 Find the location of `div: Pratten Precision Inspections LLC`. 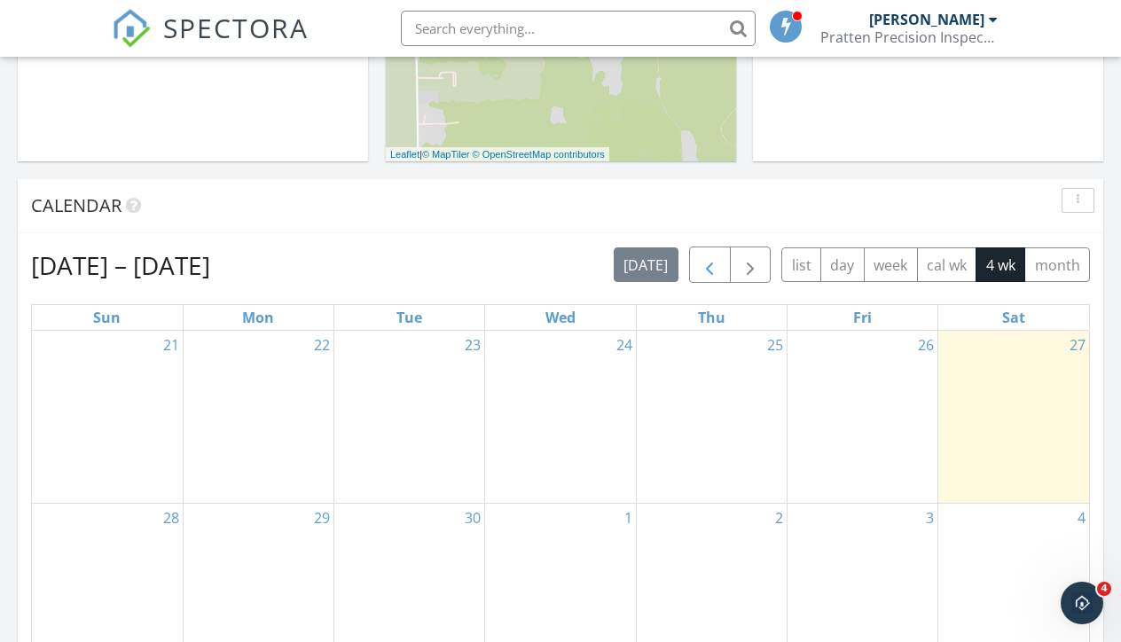

div: Pratten Precision Inspections LLC is located at coordinates (909, 37).